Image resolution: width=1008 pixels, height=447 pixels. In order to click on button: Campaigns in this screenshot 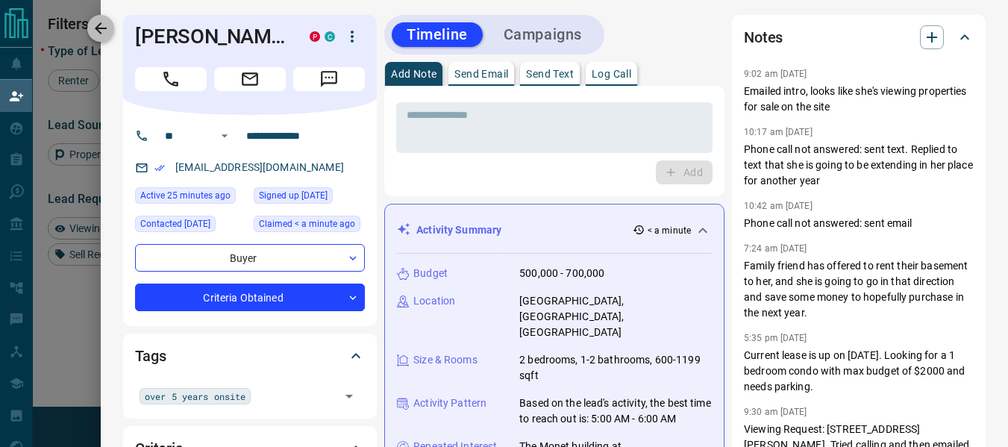, I will do `click(543, 34)`.